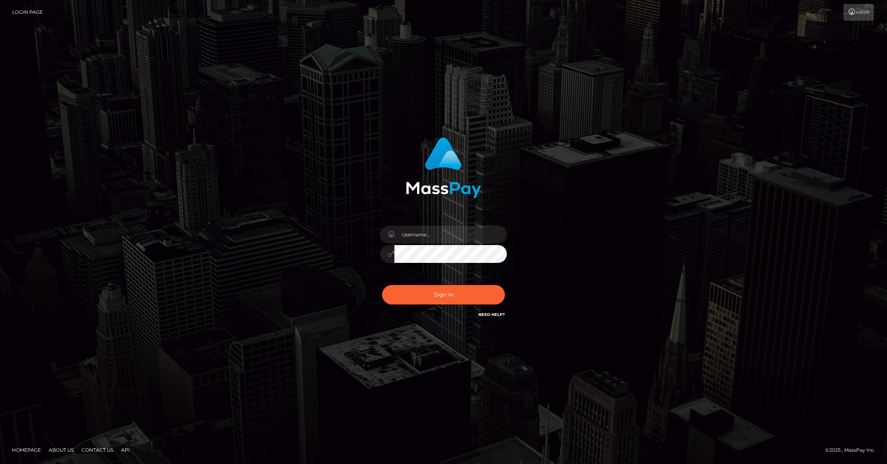 This screenshot has height=464, width=887. What do you see at coordinates (858, 12) in the screenshot?
I see `a: Login` at bounding box center [858, 12].